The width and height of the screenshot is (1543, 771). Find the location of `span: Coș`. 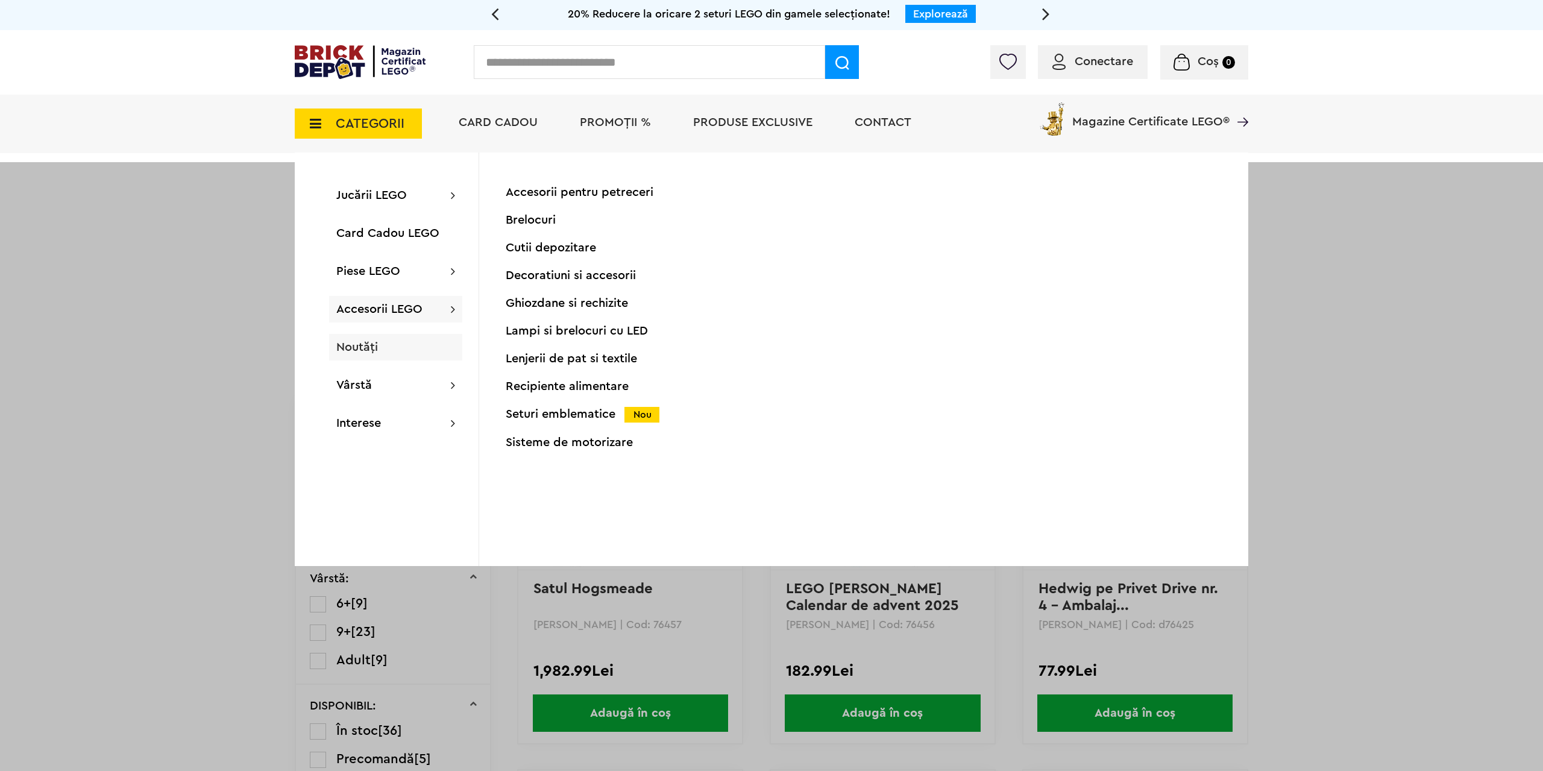

span: Coș is located at coordinates (1208, 61).